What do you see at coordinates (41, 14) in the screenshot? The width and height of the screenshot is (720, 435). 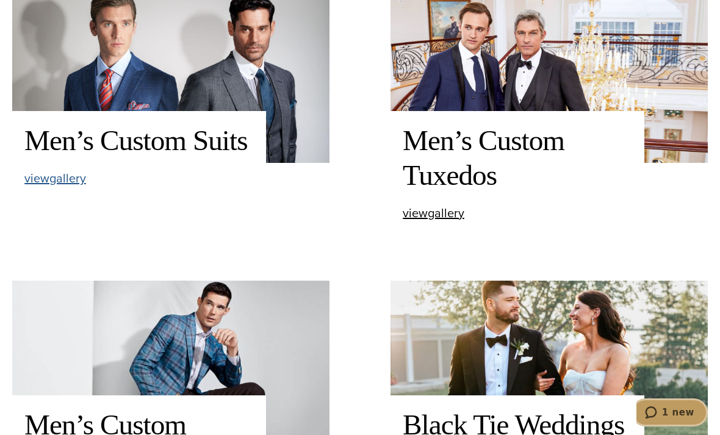 I see `span: 1 new` at bounding box center [41, 14].